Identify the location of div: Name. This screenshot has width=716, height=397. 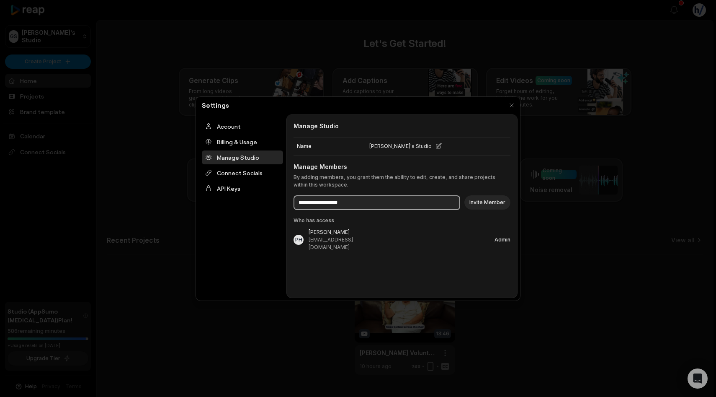
(330, 146).